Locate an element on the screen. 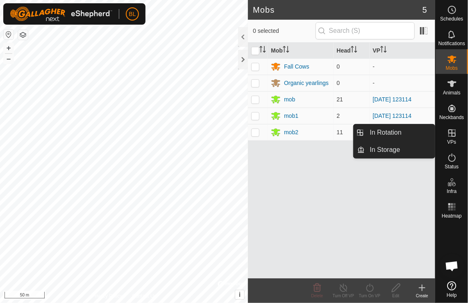  div: Turn Off VP is located at coordinates (344, 295).